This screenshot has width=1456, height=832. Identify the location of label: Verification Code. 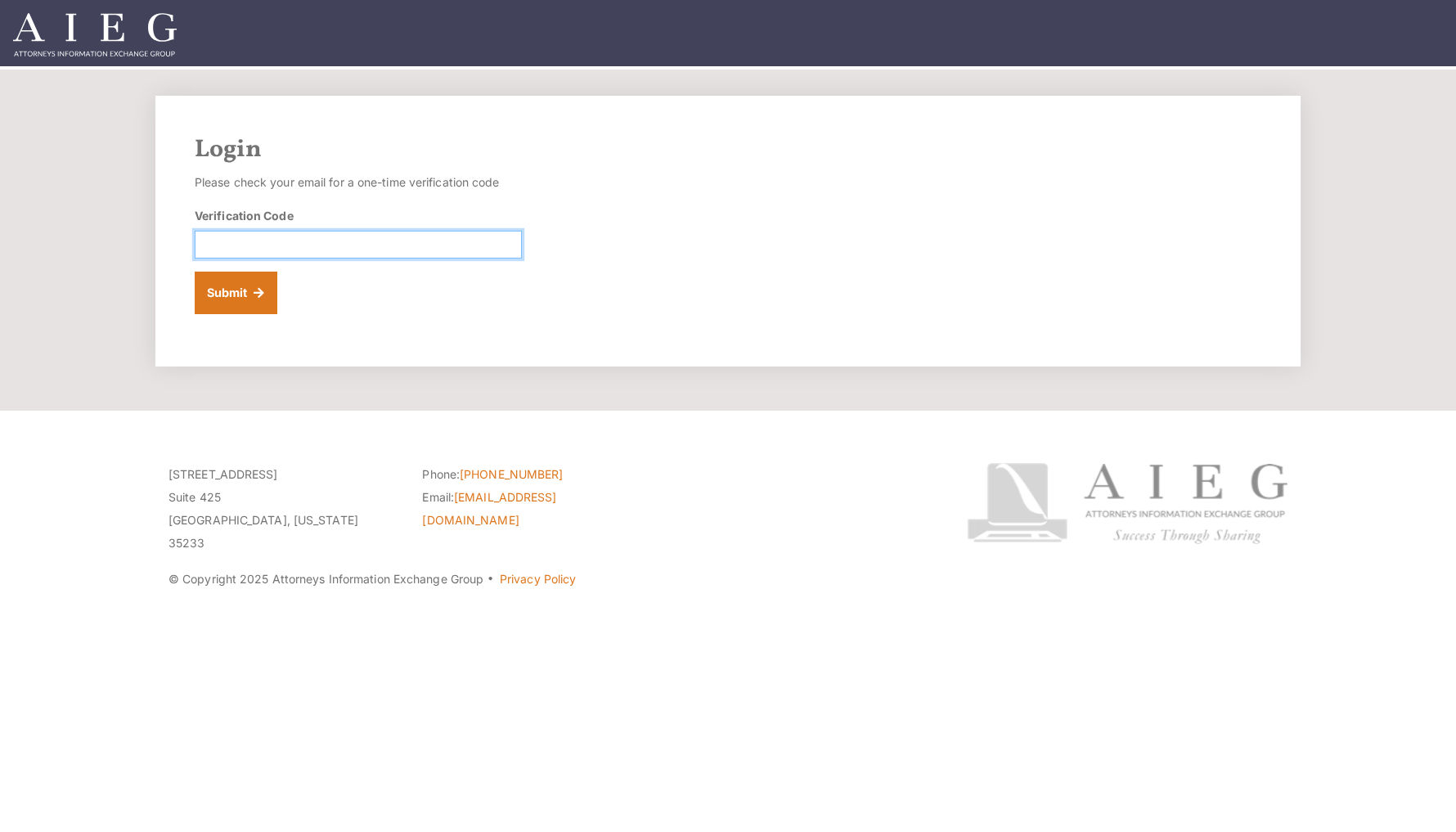
(244, 215).